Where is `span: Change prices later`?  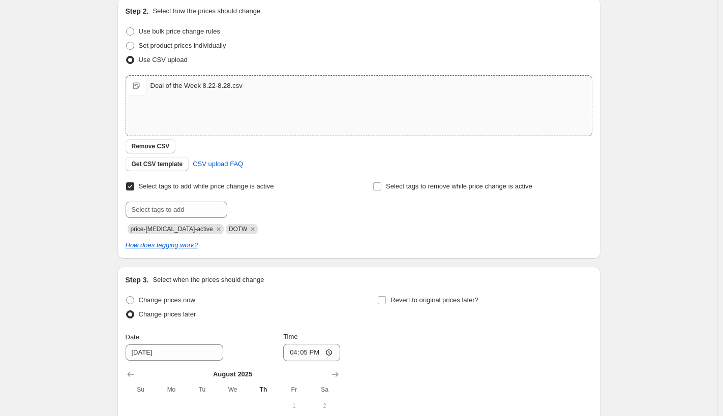 span: Change prices later is located at coordinates (167, 314).